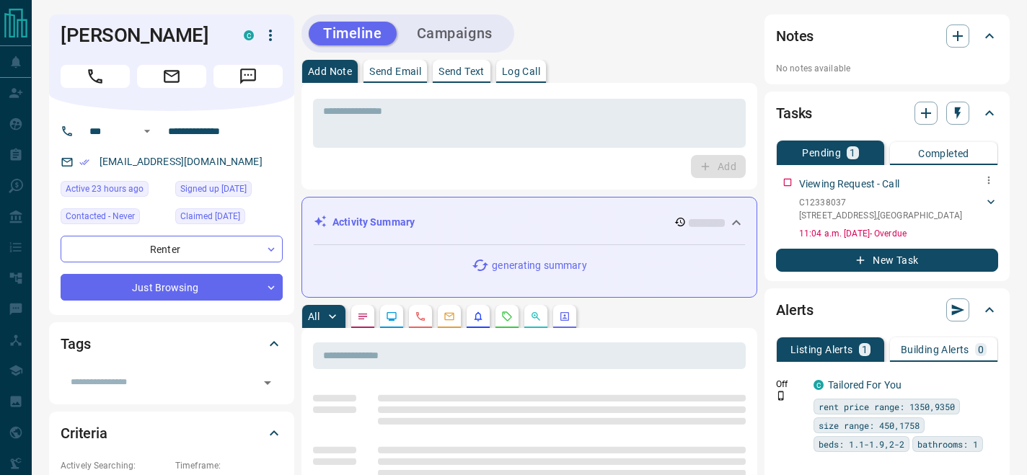 The image size is (1027, 475). What do you see at coordinates (84, 433) in the screenshot?
I see `h2: Criteria` at bounding box center [84, 433].